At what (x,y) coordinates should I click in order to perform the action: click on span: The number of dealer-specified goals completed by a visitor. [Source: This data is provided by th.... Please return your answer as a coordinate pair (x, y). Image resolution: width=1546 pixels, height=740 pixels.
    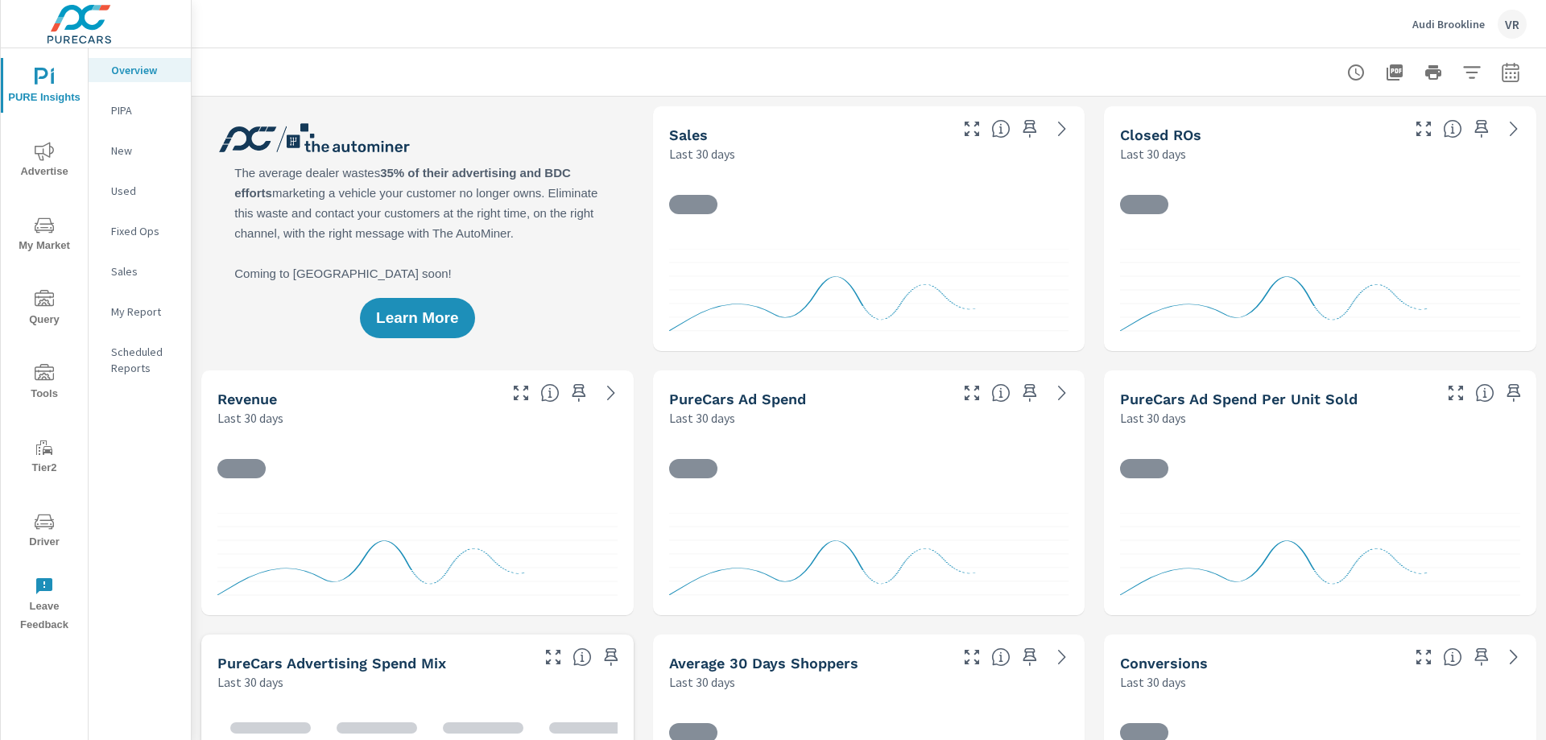
    Looking at the image, I should click on (1452, 657).